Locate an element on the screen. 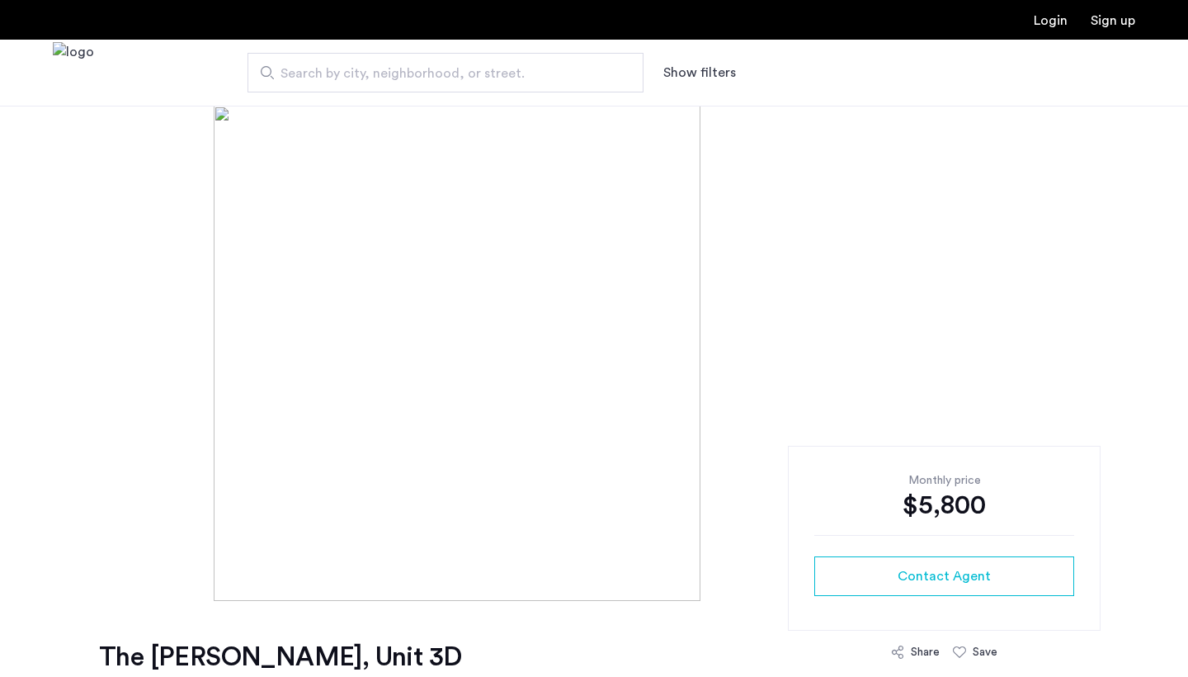 The image size is (1188, 677). a: Login is located at coordinates (1050, 21).